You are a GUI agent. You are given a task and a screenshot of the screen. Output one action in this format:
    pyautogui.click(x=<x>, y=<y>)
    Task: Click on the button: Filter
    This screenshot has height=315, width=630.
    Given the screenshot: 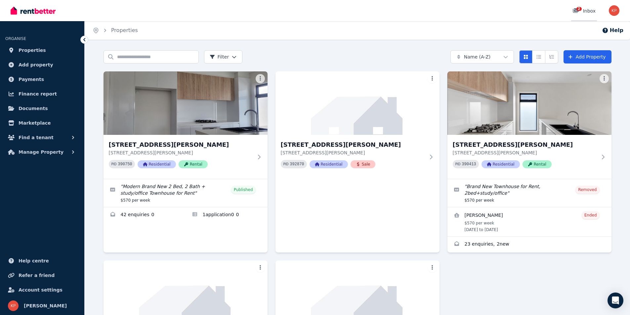 What is the action you would take?
    pyautogui.click(x=223, y=57)
    